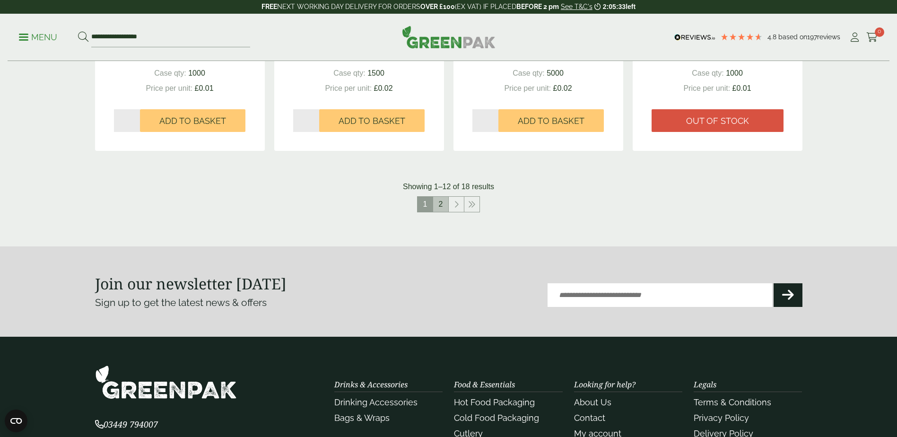  Describe the element at coordinates (592, 402) in the screenshot. I see `a: About Us` at that location.